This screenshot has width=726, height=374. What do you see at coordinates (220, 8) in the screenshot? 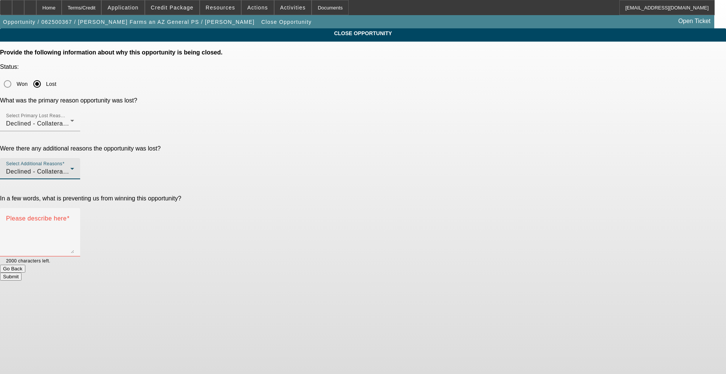
I see `span: Resources` at bounding box center [220, 8].